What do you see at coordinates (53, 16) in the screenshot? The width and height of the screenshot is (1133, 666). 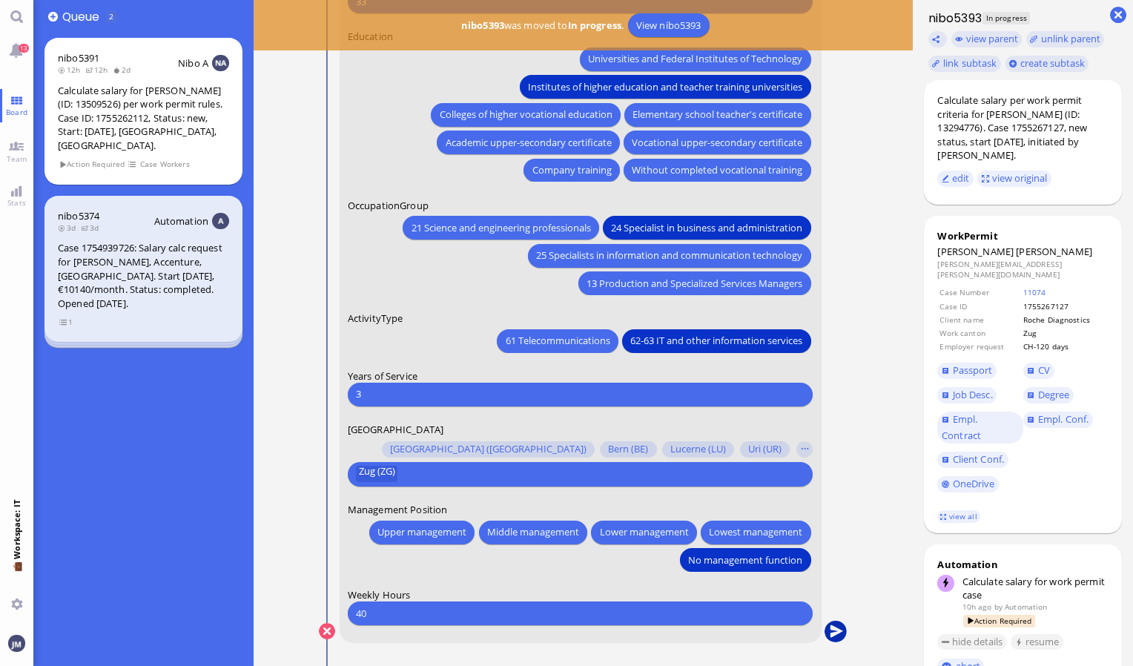 I see `button: Add` at bounding box center [53, 16].